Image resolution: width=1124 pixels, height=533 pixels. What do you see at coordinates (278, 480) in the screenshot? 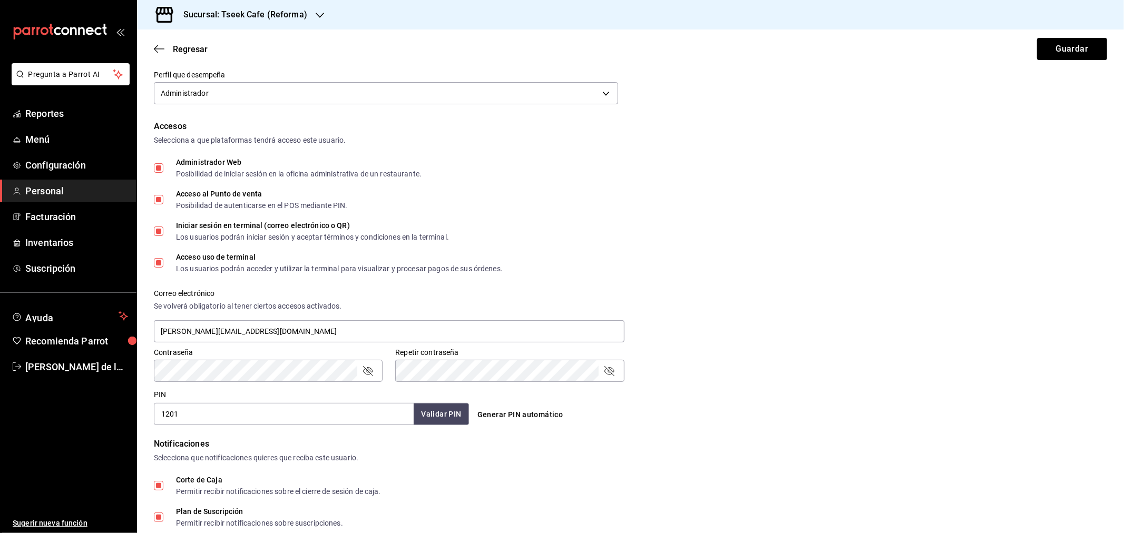
I see `div: Corte de Caja` at bounding box center [278, 480].